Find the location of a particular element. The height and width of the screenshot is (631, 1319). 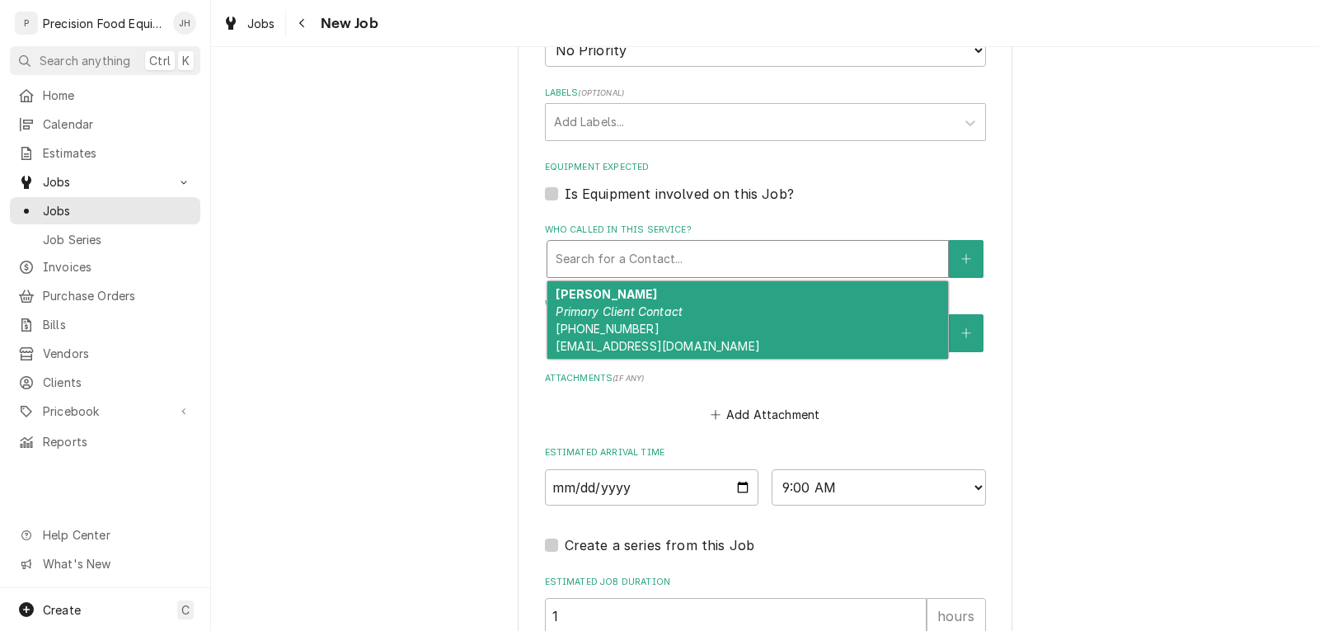

span: Reports is located at coordinates (117, 441).